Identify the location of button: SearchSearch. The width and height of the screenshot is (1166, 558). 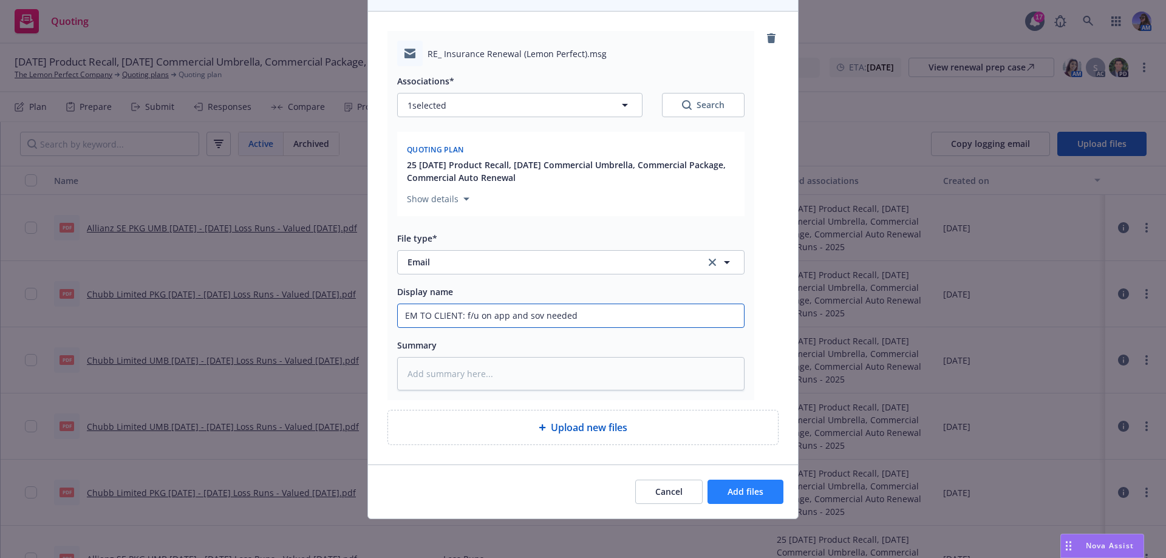
(703, 105).